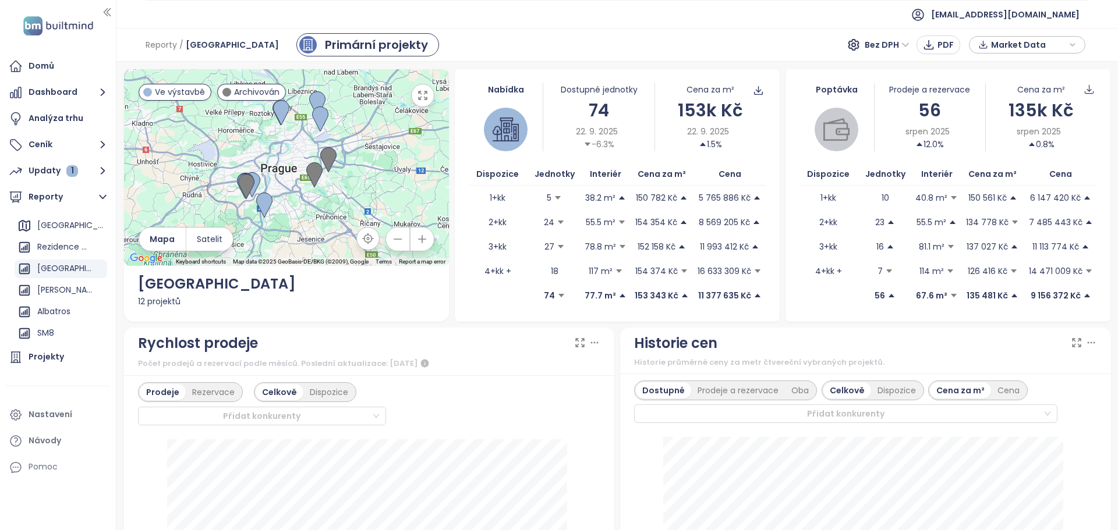 The height and width of the screenshot is (530, 1118). What do you see at coordinates (828, 222) in the screenshot?
I see `td: 2+kk` at bounding box center [828, 222].